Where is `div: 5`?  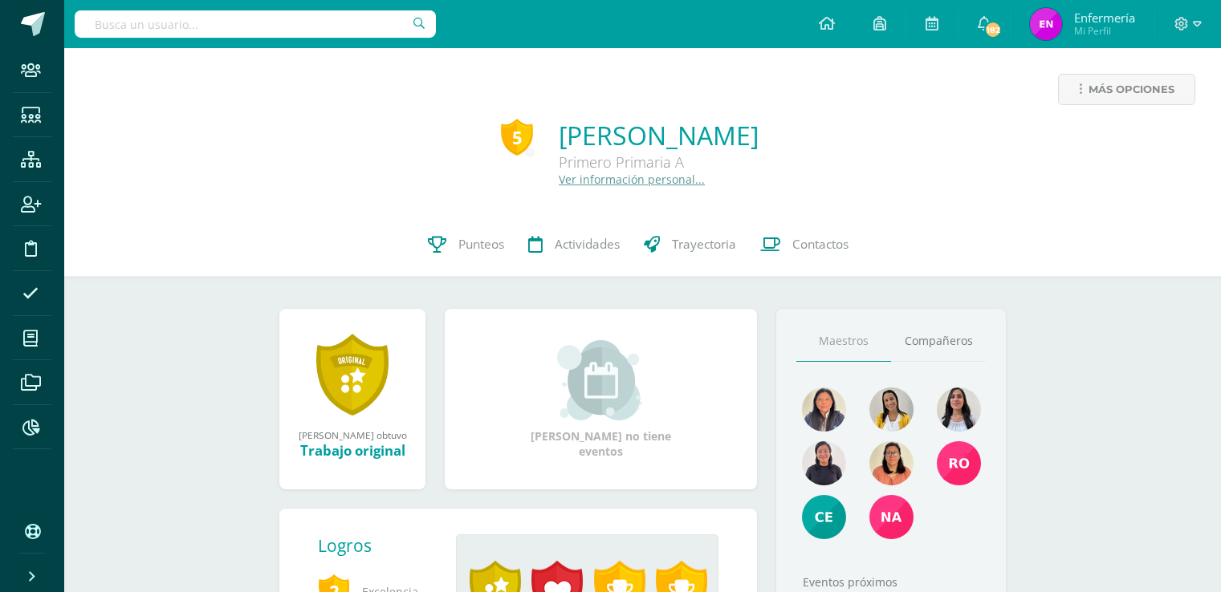
div: 5 is located at coordinates (517, 137).